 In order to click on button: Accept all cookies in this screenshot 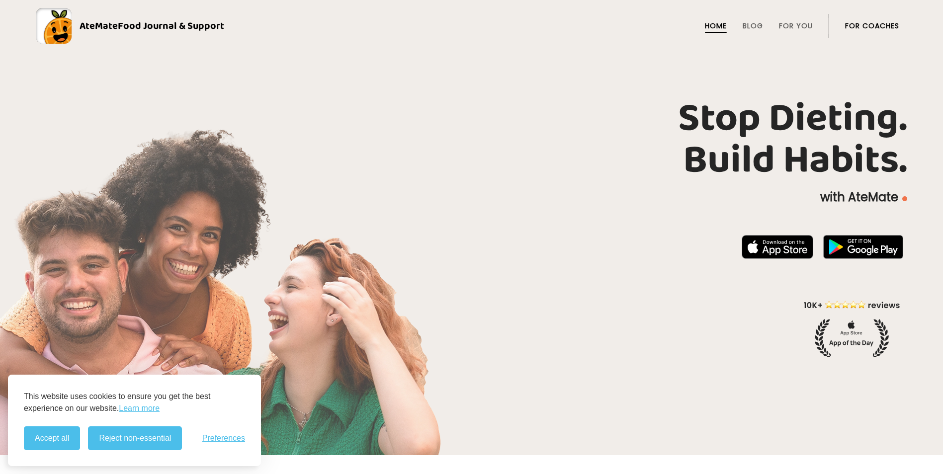, I will do `click(52, 439)`.